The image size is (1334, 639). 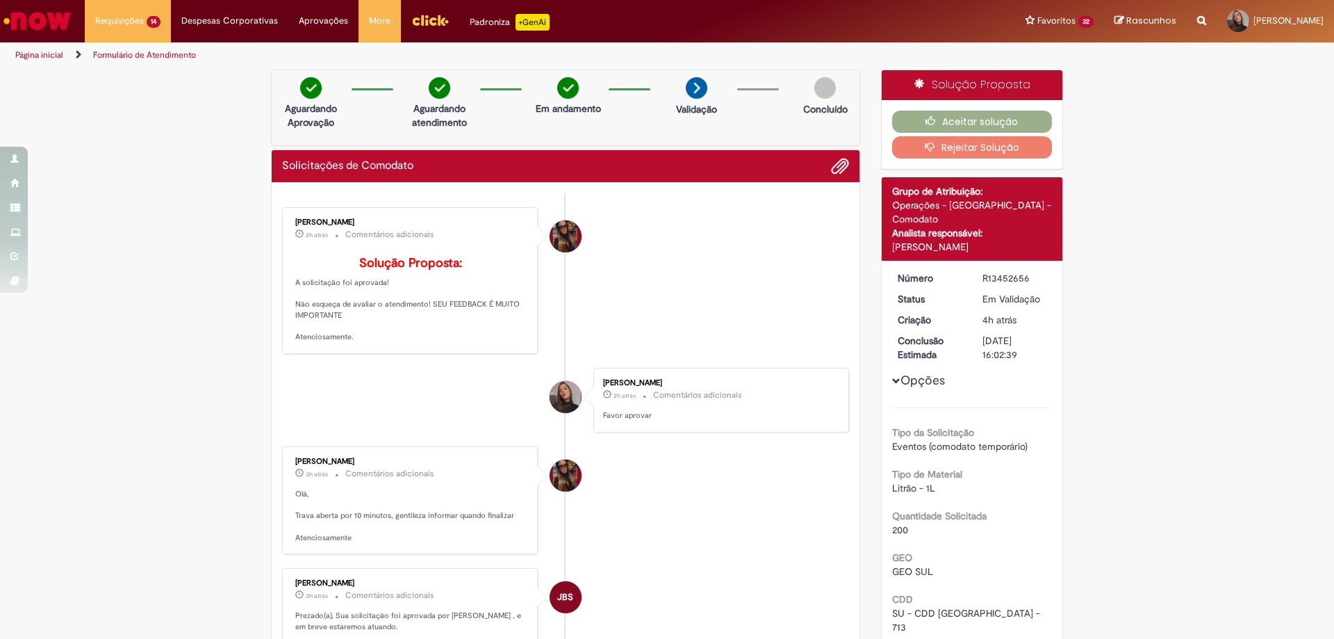 I want to click on img: click_logo_yellow_360x200.png, so click(x=430, y=20).